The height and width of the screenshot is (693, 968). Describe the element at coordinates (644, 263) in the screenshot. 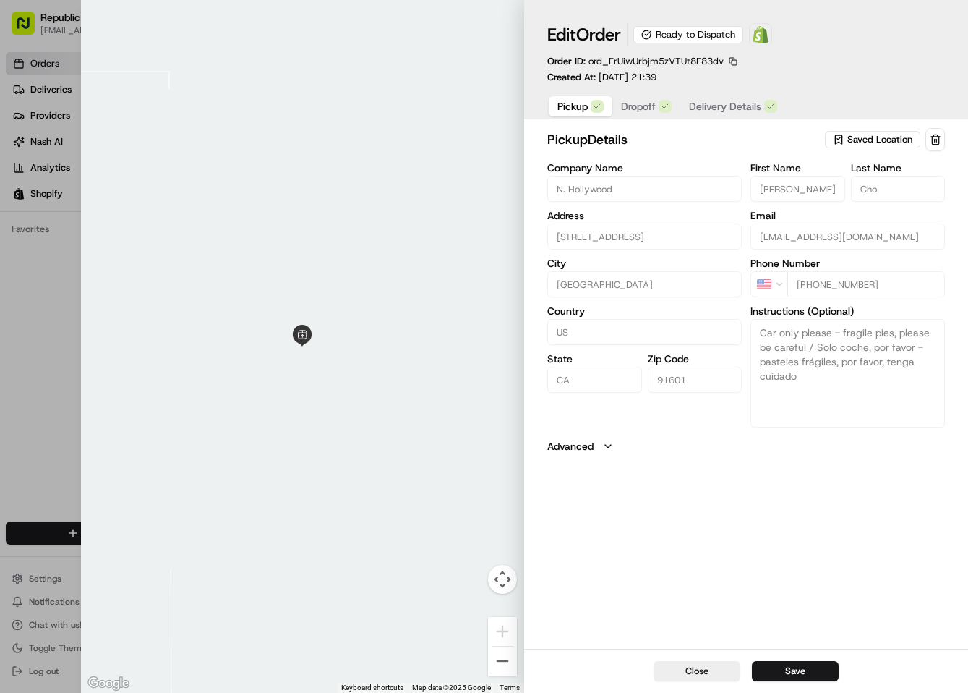

I see `label: City` at that location.